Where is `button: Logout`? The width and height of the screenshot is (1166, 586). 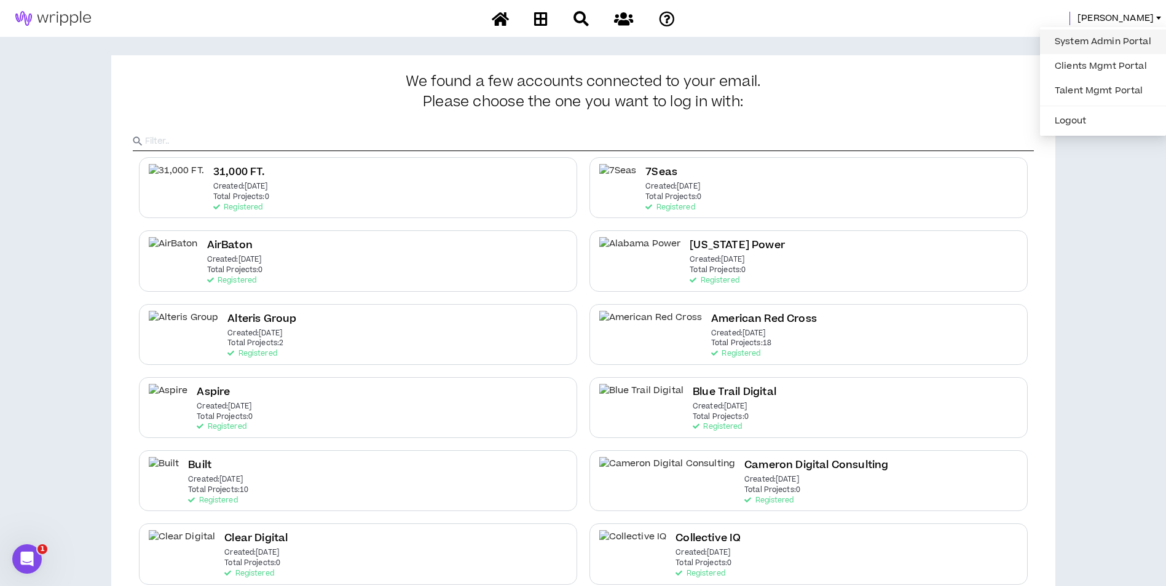
button: Logout is located at coordinates (1102, 121).